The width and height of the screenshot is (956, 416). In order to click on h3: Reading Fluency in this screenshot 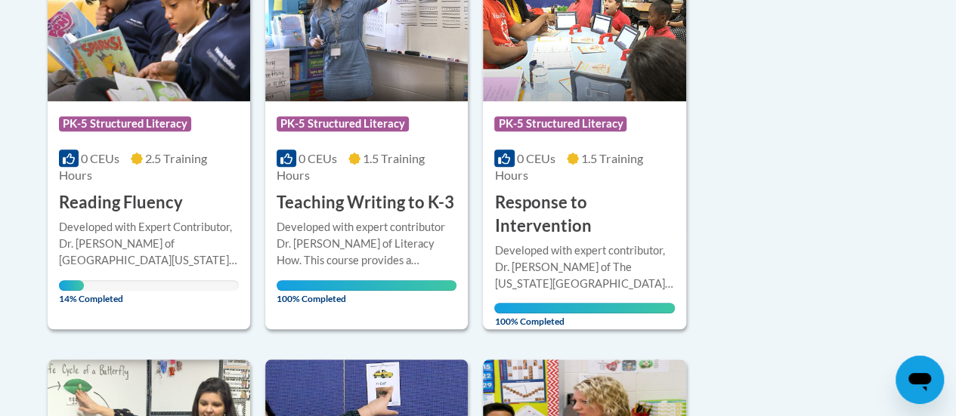, I will do `click(121, 203)`.